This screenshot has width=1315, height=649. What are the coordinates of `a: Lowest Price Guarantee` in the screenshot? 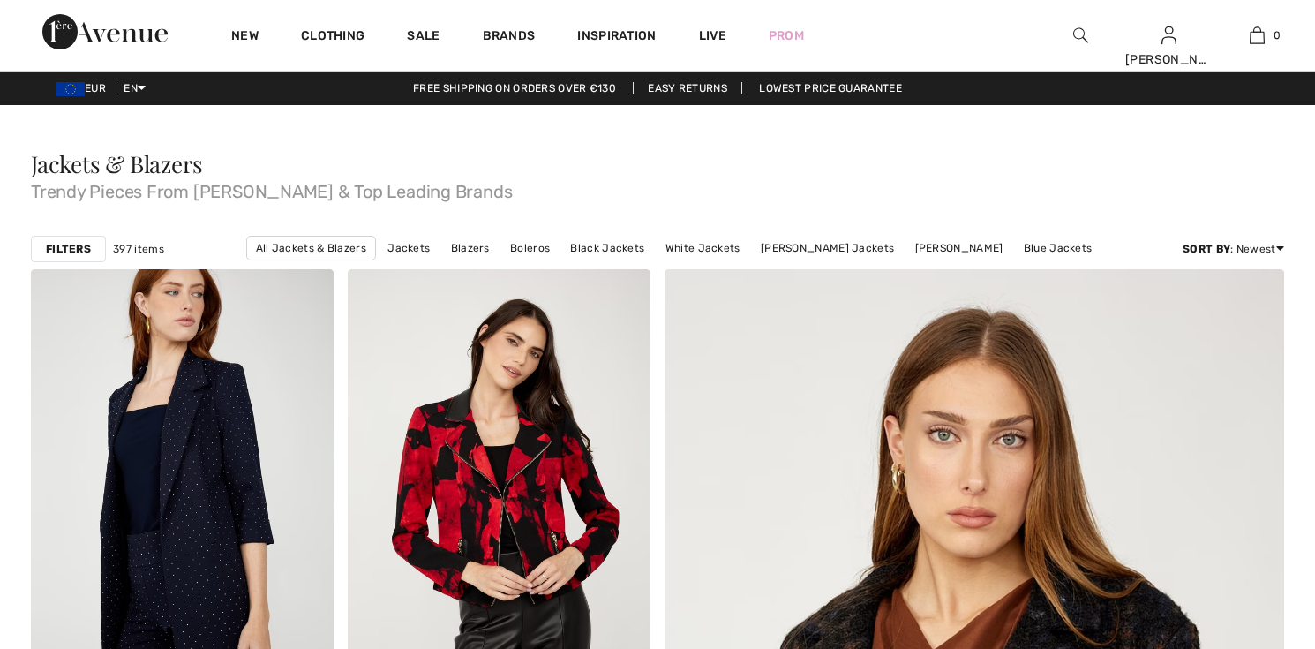 It's located at (830, 88).